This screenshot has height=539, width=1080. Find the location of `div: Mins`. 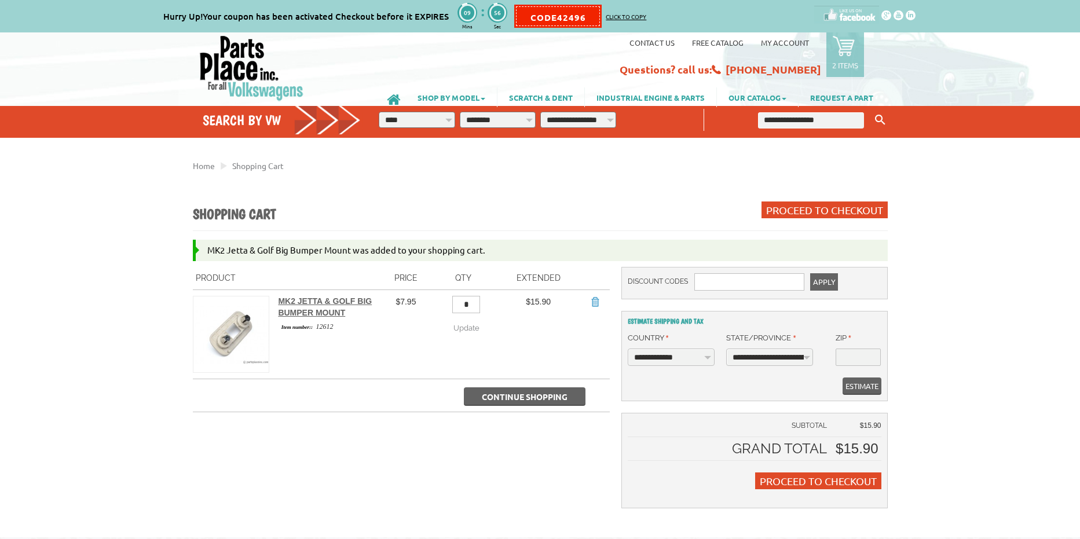

div: Mins is located at coordinates (468, 26).